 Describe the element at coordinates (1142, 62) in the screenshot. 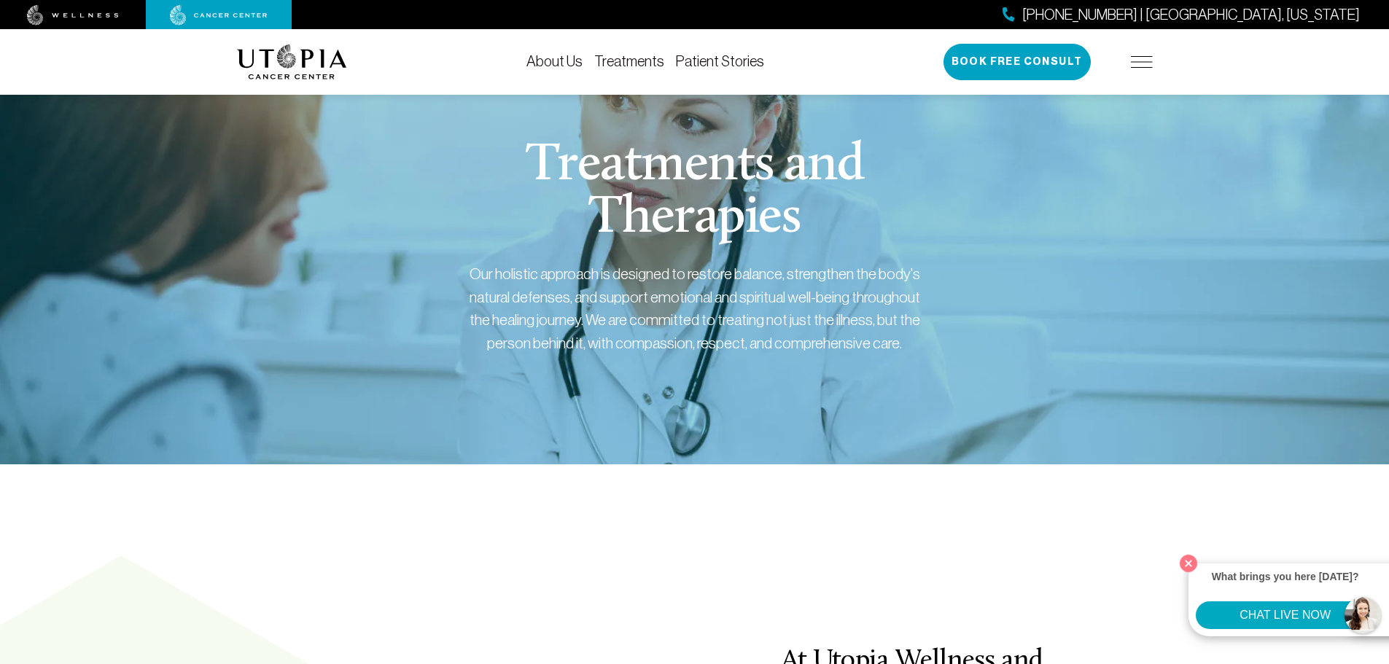

I see `img: icon-hamburger` at that location.